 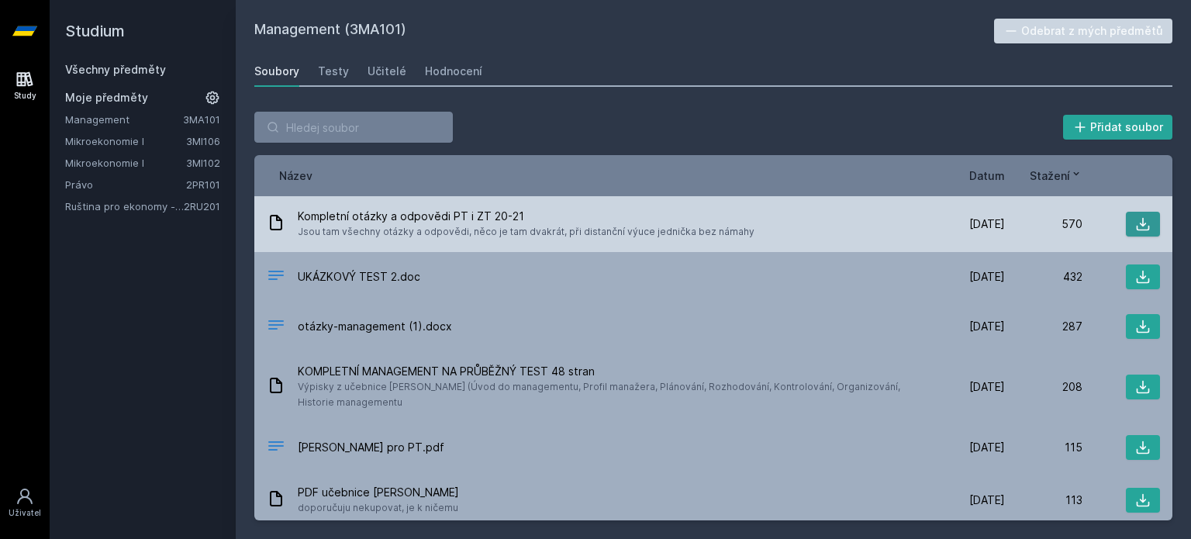 I want to click on span: Název, so click(x=295, y=175).